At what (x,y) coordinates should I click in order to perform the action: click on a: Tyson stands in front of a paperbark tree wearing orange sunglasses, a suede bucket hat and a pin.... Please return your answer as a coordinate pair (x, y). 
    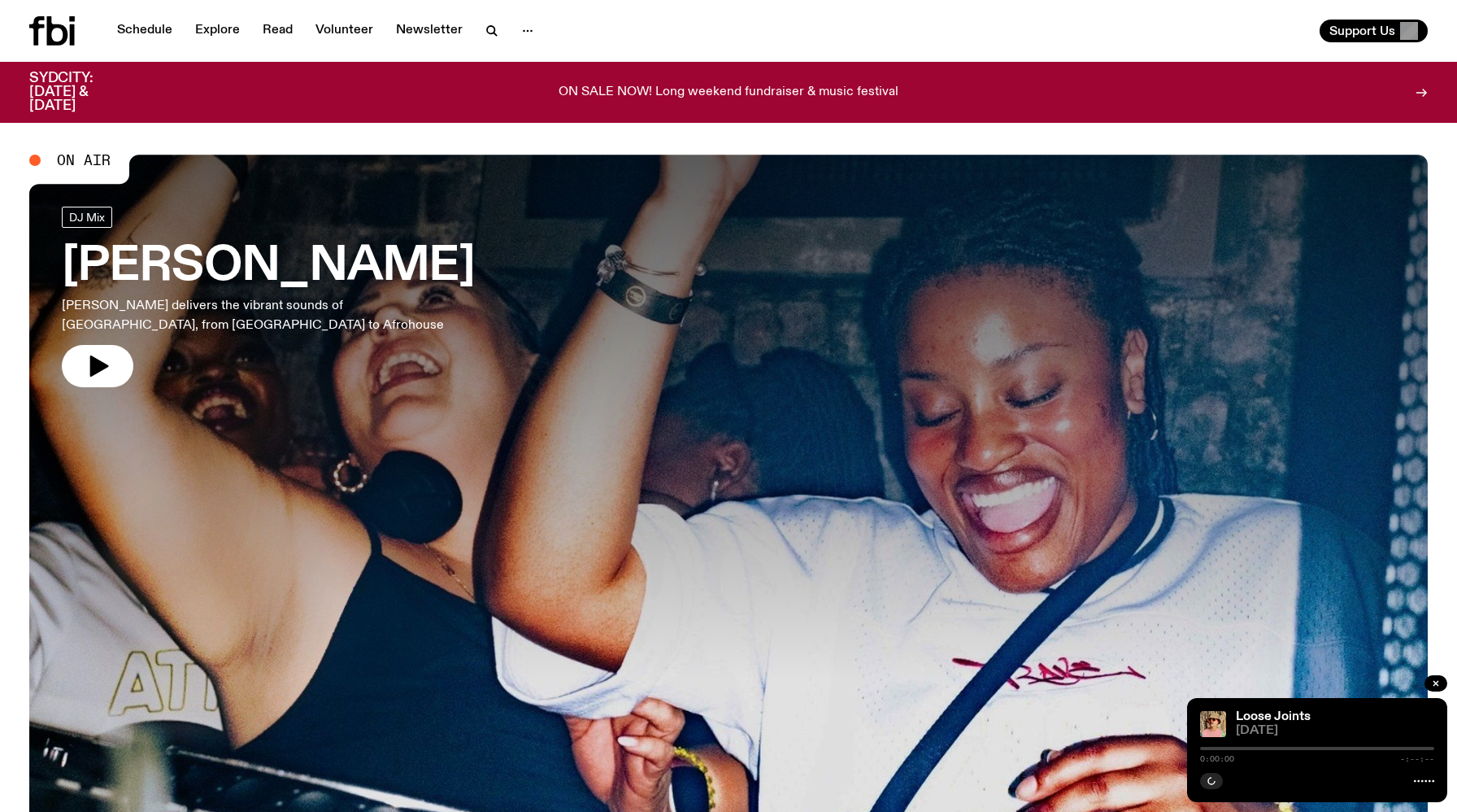
    Looking at the image, I should click on (1213, 724).